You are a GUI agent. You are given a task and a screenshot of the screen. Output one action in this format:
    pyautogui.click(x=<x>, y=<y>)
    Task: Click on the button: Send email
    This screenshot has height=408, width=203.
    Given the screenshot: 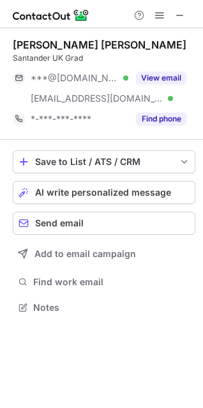 What is the action you would take?
    pyautogui.click(x=104, y=223)
    